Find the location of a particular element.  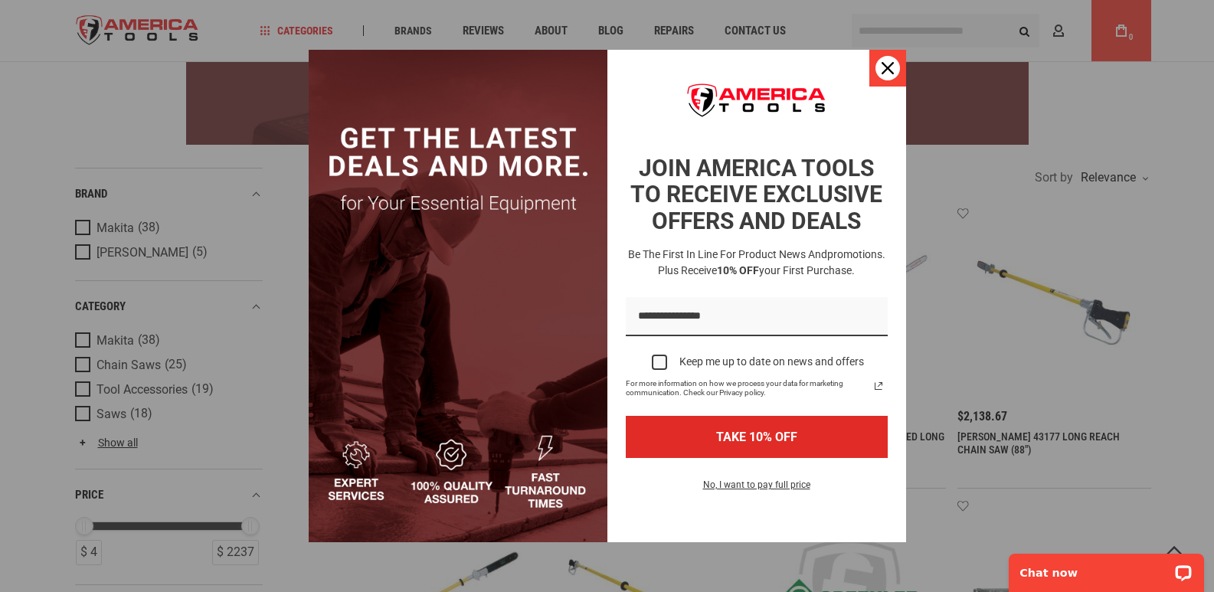

svg: close icon is located at coordinates (888, 68).